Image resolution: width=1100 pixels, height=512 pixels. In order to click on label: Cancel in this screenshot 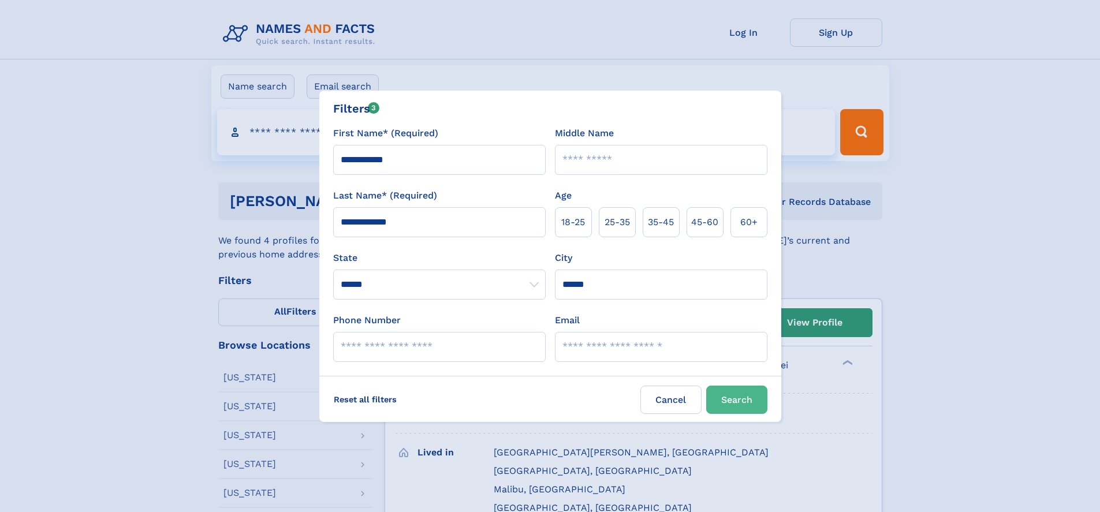, I will do `click(671, 399)`.